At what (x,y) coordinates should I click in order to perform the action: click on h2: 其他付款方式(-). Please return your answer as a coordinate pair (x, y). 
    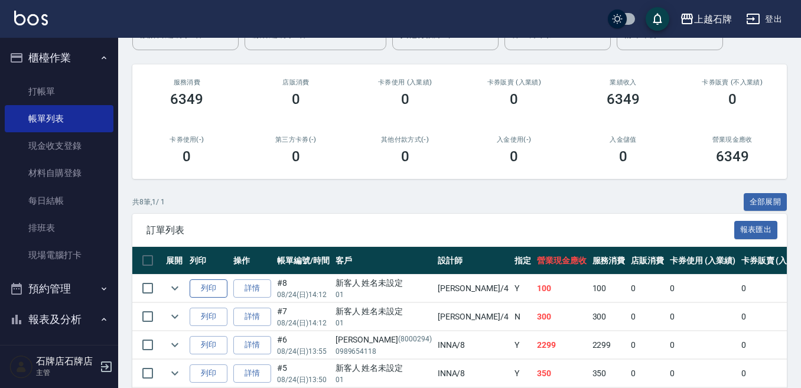
    Looking at the image, I should click on (405, 139).